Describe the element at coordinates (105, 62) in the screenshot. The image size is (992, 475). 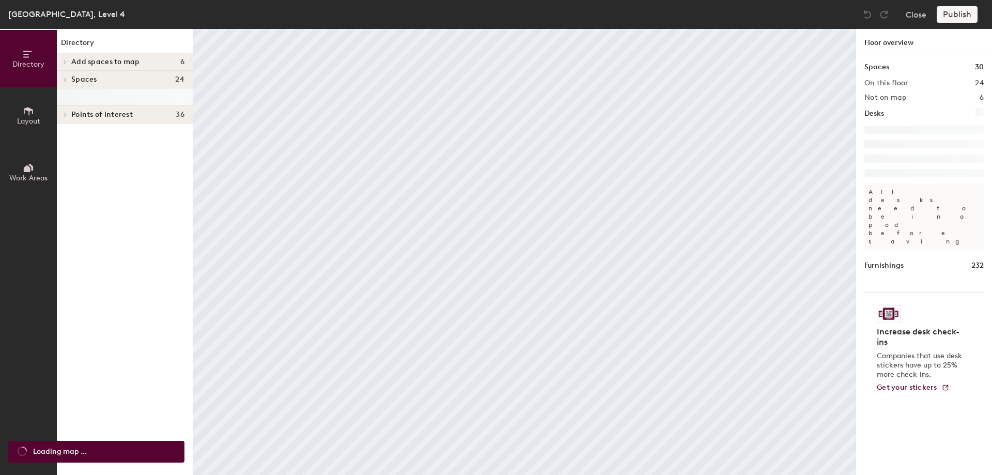
I see `span: Add spaces to map` at that location.